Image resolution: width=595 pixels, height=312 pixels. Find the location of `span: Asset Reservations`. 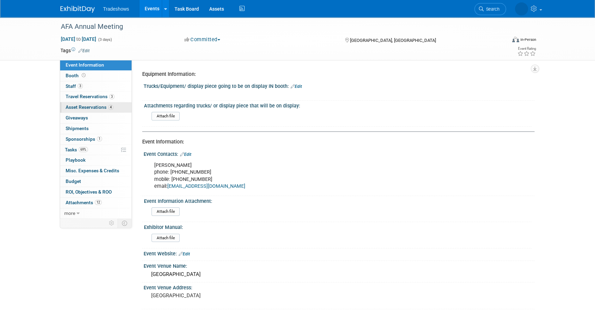

span: Asset Reservations is located at coordinates (89, 107).